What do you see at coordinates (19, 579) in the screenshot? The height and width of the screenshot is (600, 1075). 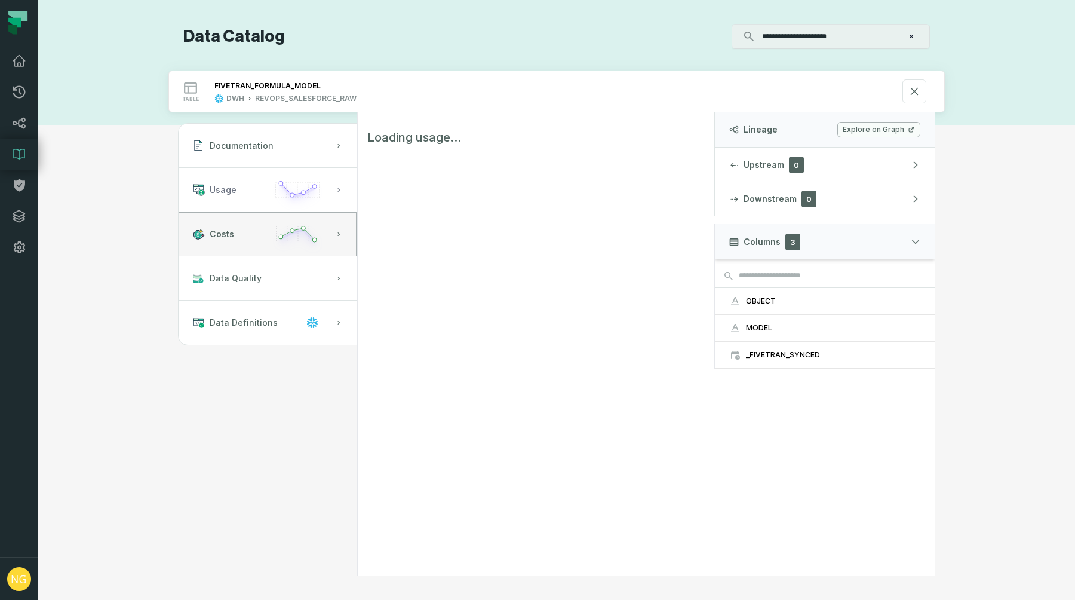 I see `img: avatar of Nick Gilbert` at bounding box center [19, 579].